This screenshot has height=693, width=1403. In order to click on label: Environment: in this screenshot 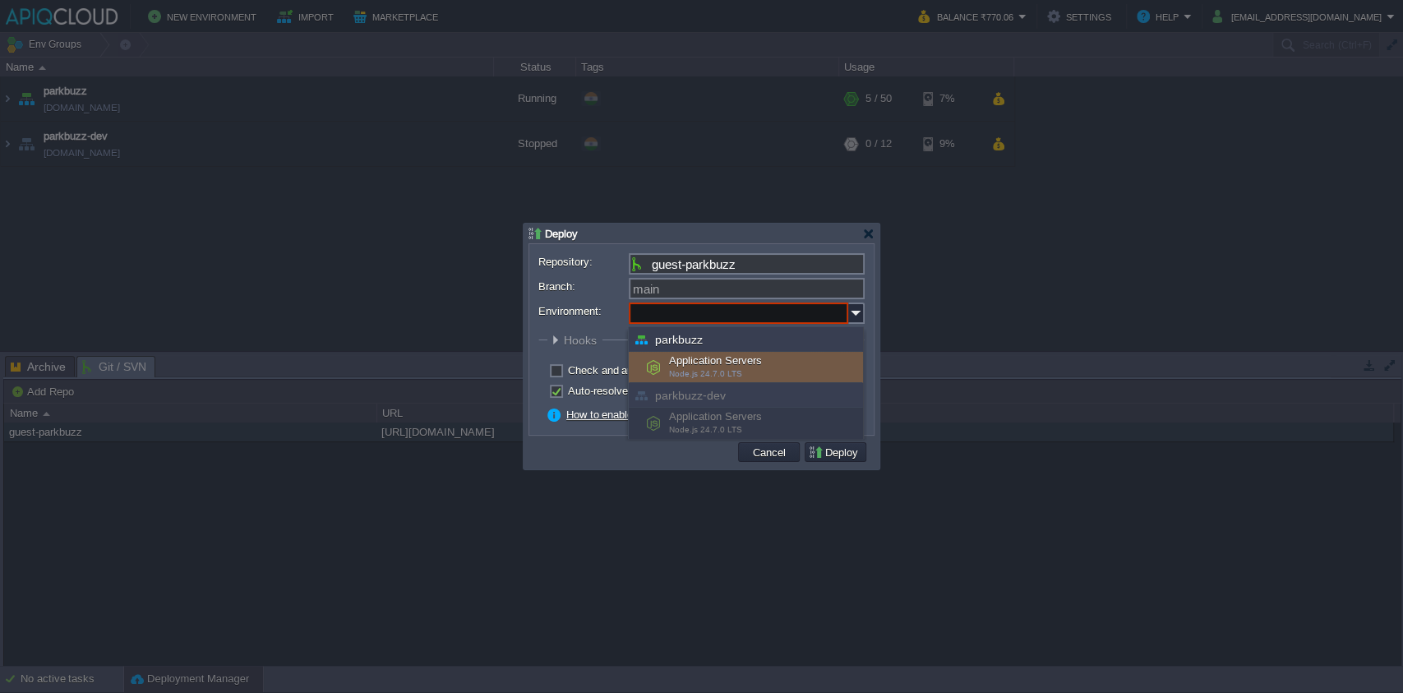, I will do `click(583, 311)`.